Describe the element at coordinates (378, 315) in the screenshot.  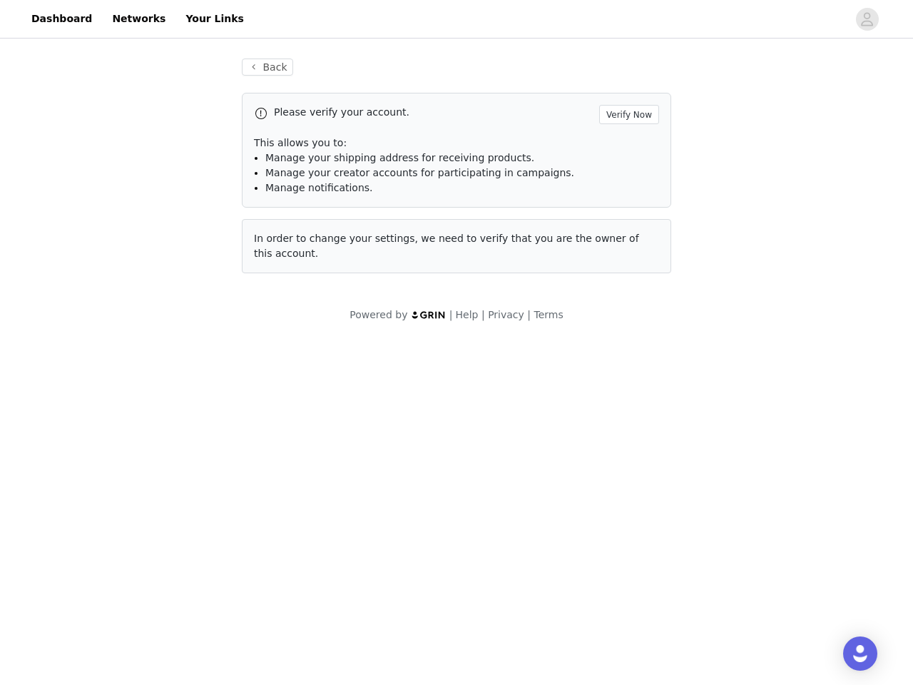
I see `span: Powered by` at that location.